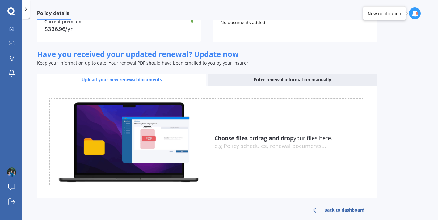 This screenshot has height=220, width=438. Describe the element at coordinates (295, 28) in the screenshot. I see `div: No documents added` at that location.